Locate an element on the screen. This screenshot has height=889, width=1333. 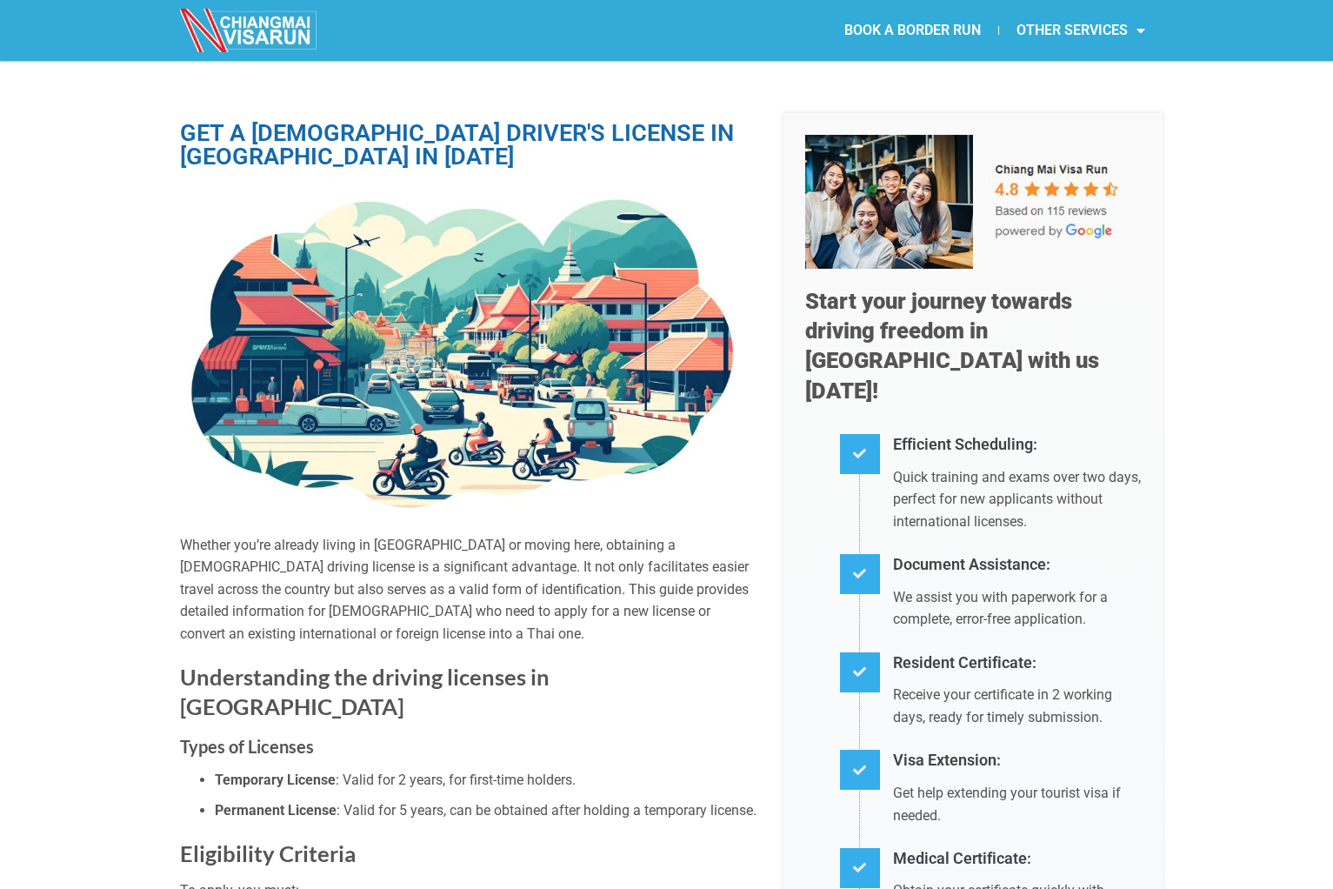
h4: Visa Extension: is located at coordinates (1017, 760).